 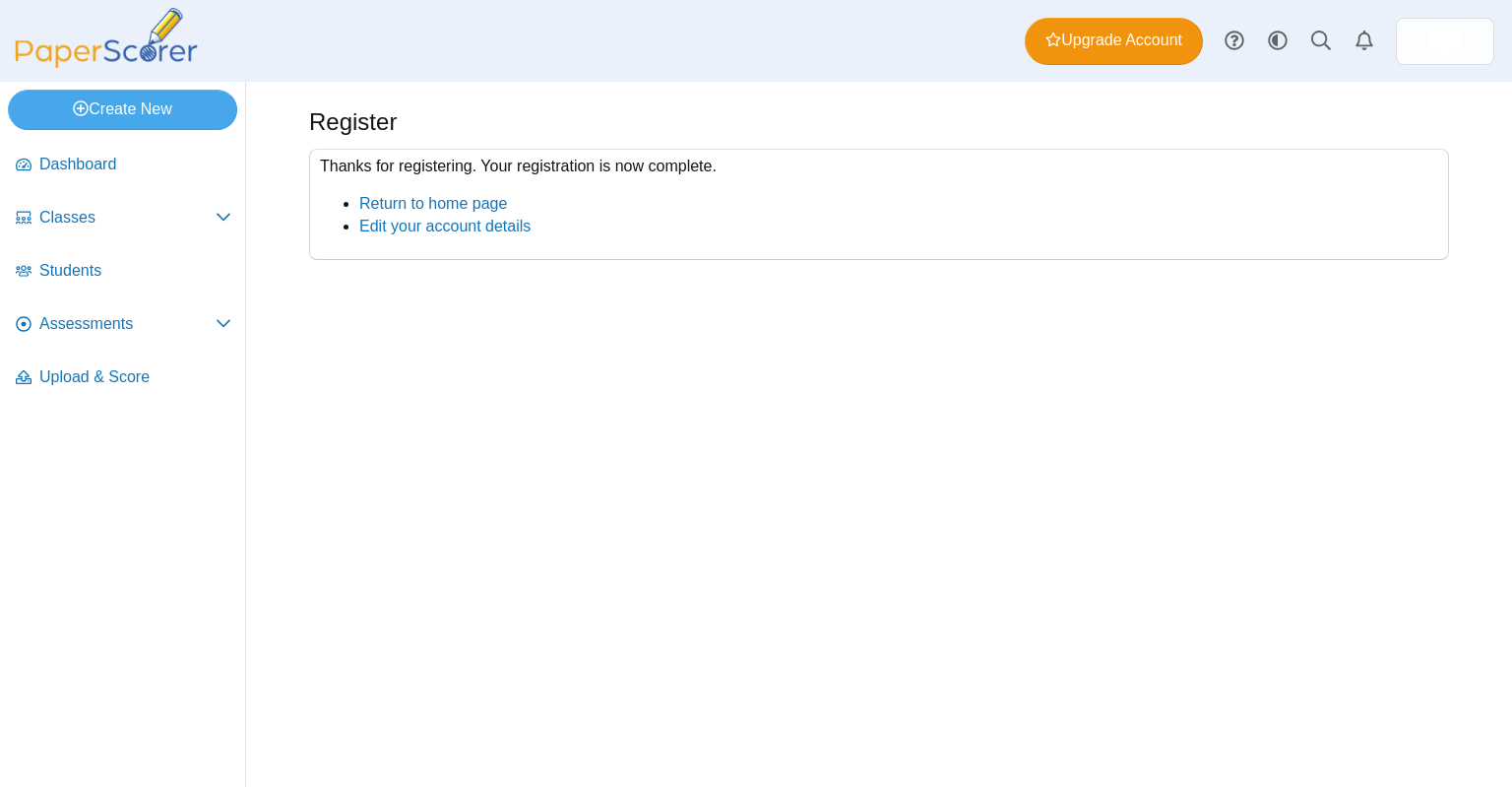 What do you see at coordinates (1446, 42) in the screenshot?
I see `img: ps.2RuRFRxkUmNWjS2V` at bounding box center [1446, 42].